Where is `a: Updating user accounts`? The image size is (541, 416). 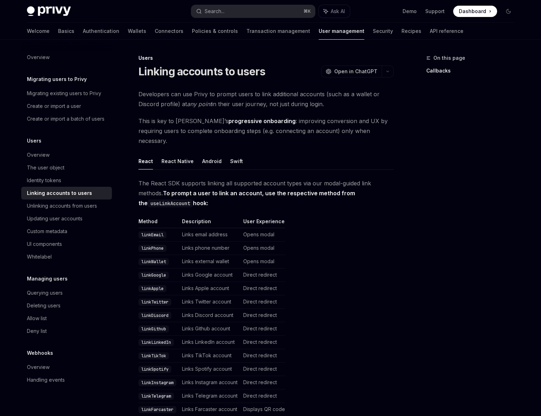 a: Updating user accounts is located at coordinates (67, 219).